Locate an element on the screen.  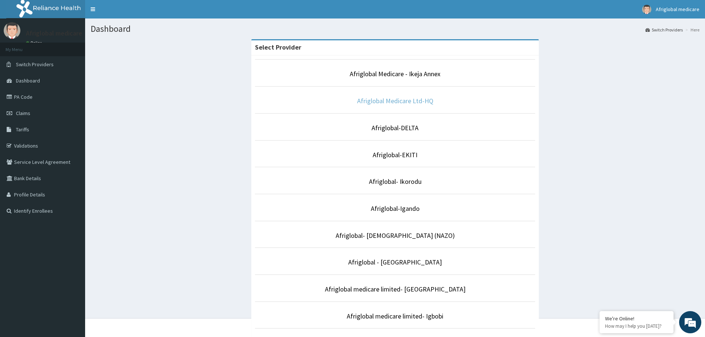
img: d_794563401_company_1708531726252_794563401 is located at coordinates (22, 46).